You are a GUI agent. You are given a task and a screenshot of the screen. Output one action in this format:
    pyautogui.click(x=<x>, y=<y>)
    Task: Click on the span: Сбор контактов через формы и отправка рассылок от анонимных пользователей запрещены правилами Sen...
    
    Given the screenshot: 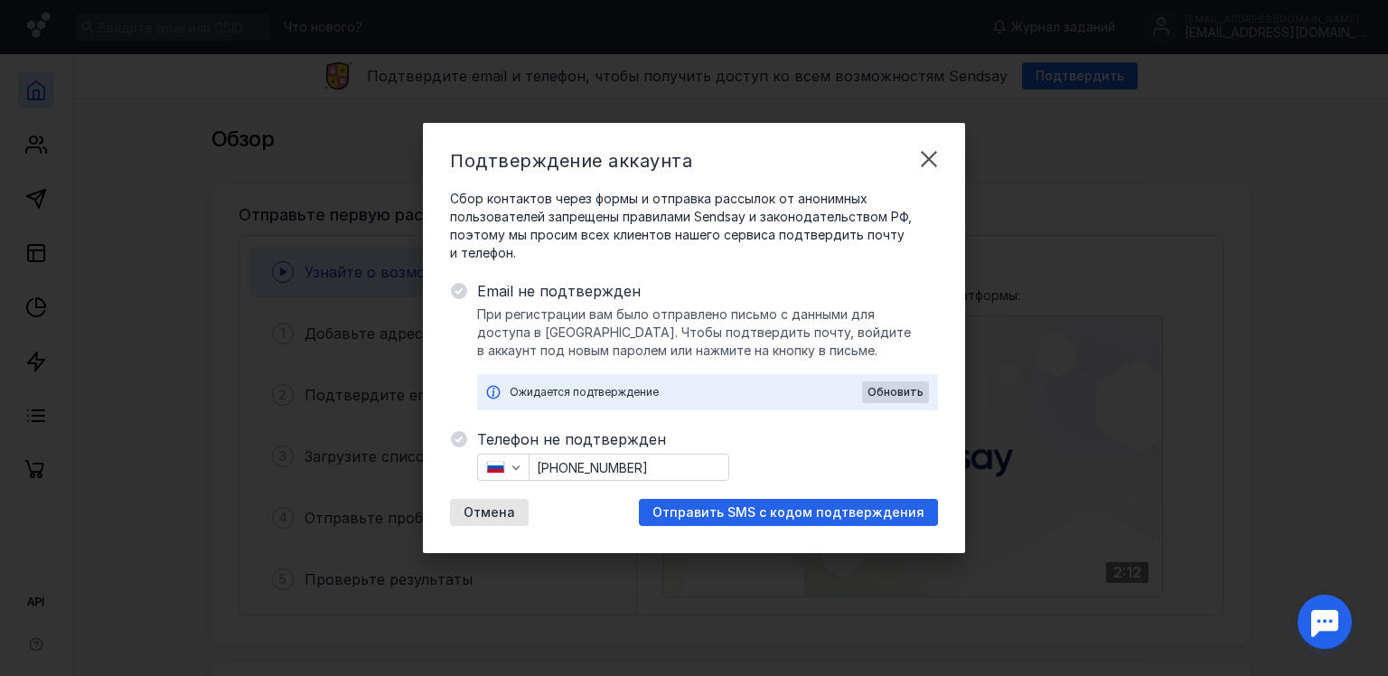 What is the action you would take?
    pyautogui.click(x=694, y=226)
    